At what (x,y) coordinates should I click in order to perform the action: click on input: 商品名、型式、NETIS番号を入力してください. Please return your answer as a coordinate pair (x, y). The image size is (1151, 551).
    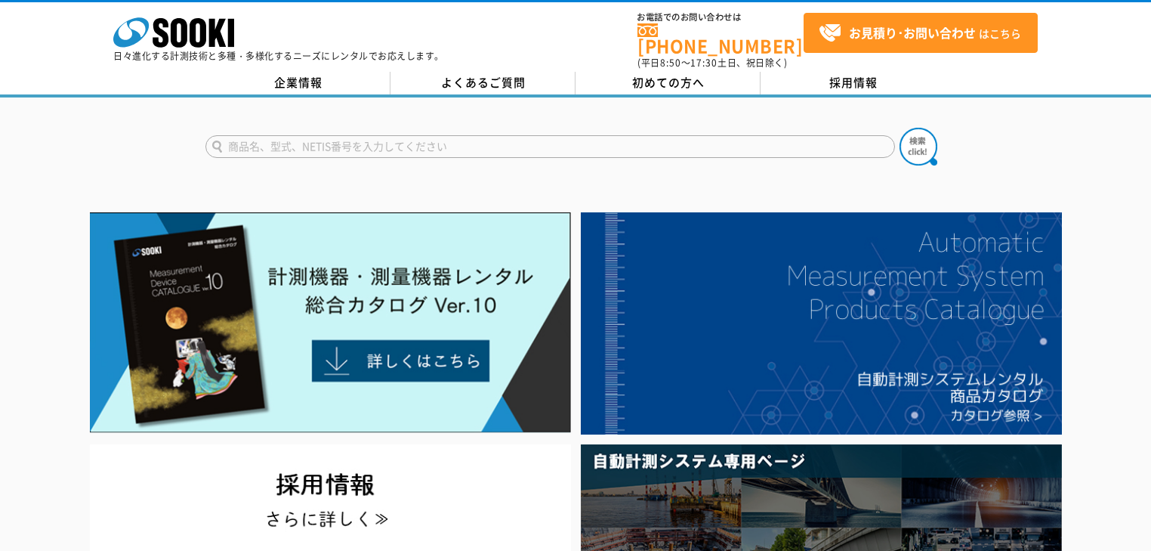
    Looking at the image, I should click on (550, 147).